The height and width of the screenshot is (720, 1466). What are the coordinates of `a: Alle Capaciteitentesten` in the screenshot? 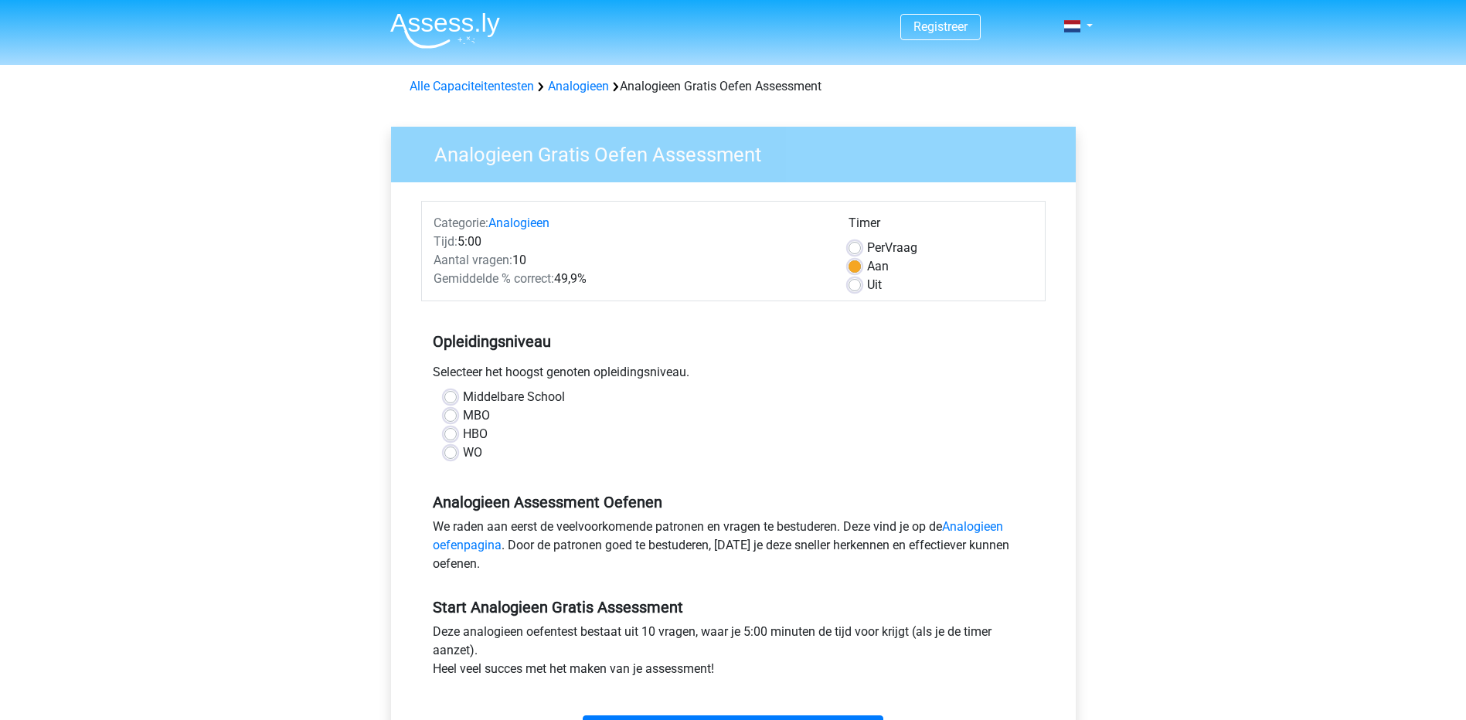 It's located at (472, 86).